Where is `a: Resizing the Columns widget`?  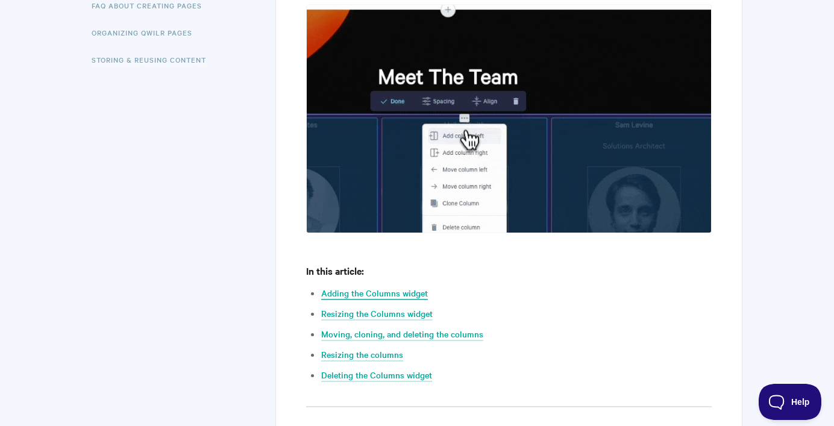 a: Resizing the Columns widget is located at coordinates (377, 314).